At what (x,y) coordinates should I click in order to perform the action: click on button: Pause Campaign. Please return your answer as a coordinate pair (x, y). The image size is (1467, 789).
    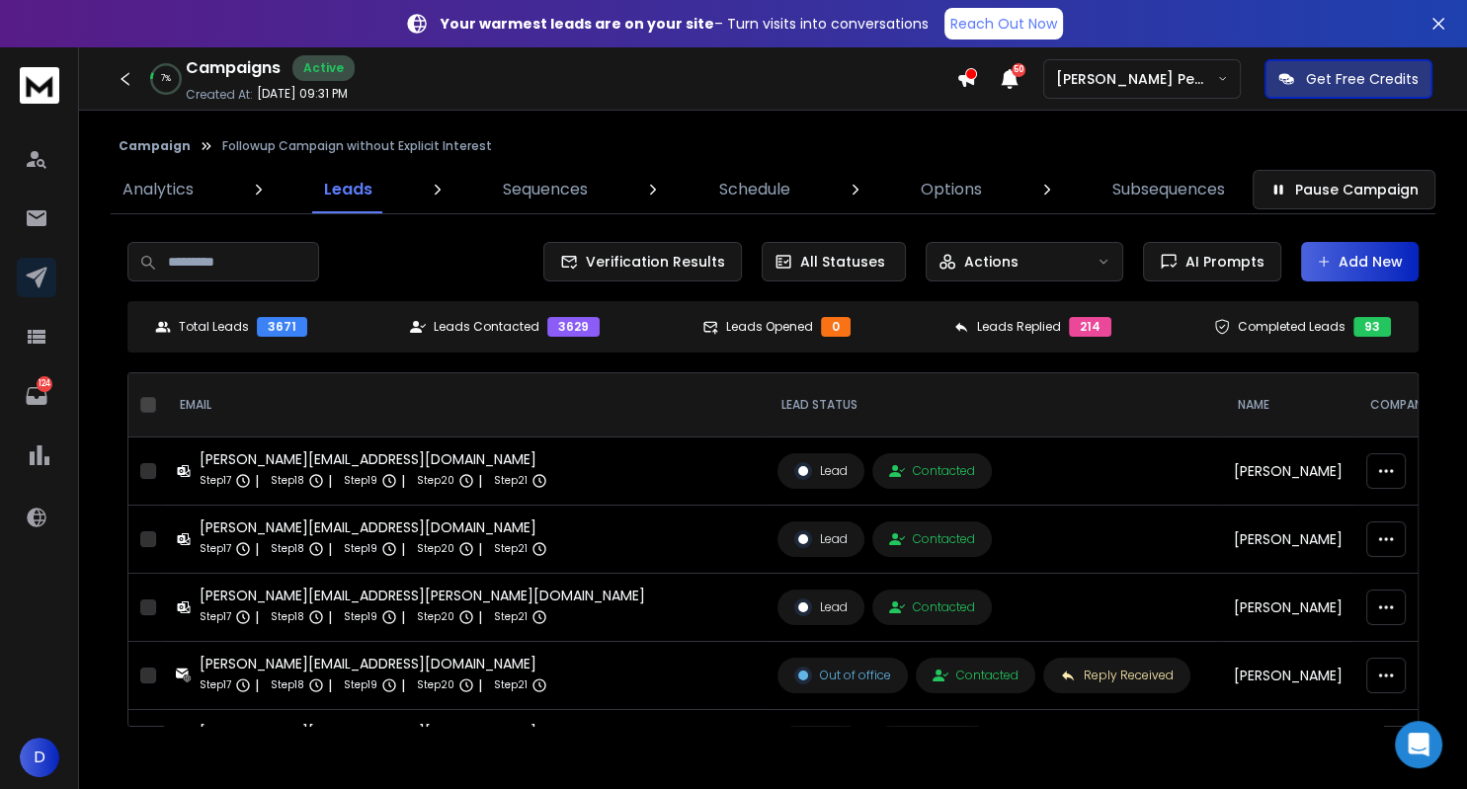
    Looking at the image, I should click on (1344, 190).